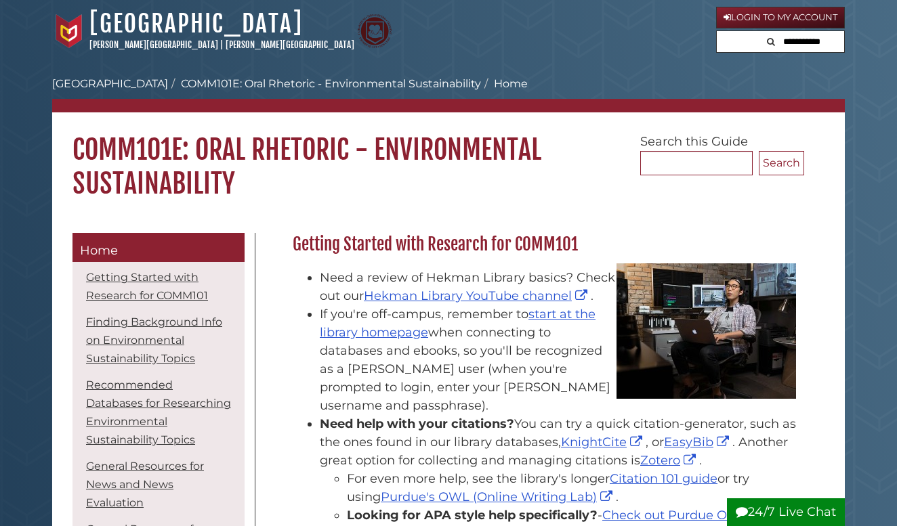 This screenshot has width=897, height=526. What do you see at coordinates (558, 360) in the screenshot?
I see `li: If you're off-campus, remember to when connecting to databases and ebooks, so you'll be recognize...` at bounding box center [558, 360].